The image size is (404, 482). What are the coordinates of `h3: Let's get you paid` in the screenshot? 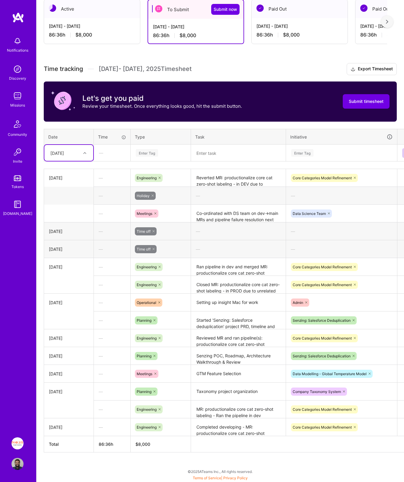 It's located at (162, 98).